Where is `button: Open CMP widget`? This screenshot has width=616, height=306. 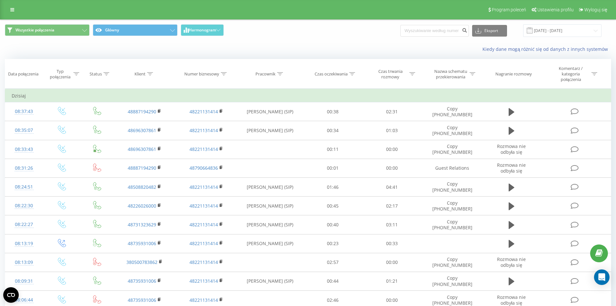
button: Open CMP widget is located at coordinates (11, 295).